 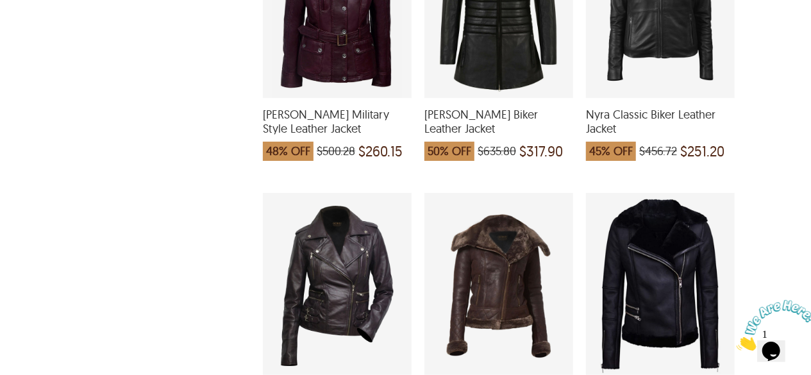 What do you see at coordinates (380, 151) in the screenshot?
I see `span: $260.15` at bounding box center [380, 151].